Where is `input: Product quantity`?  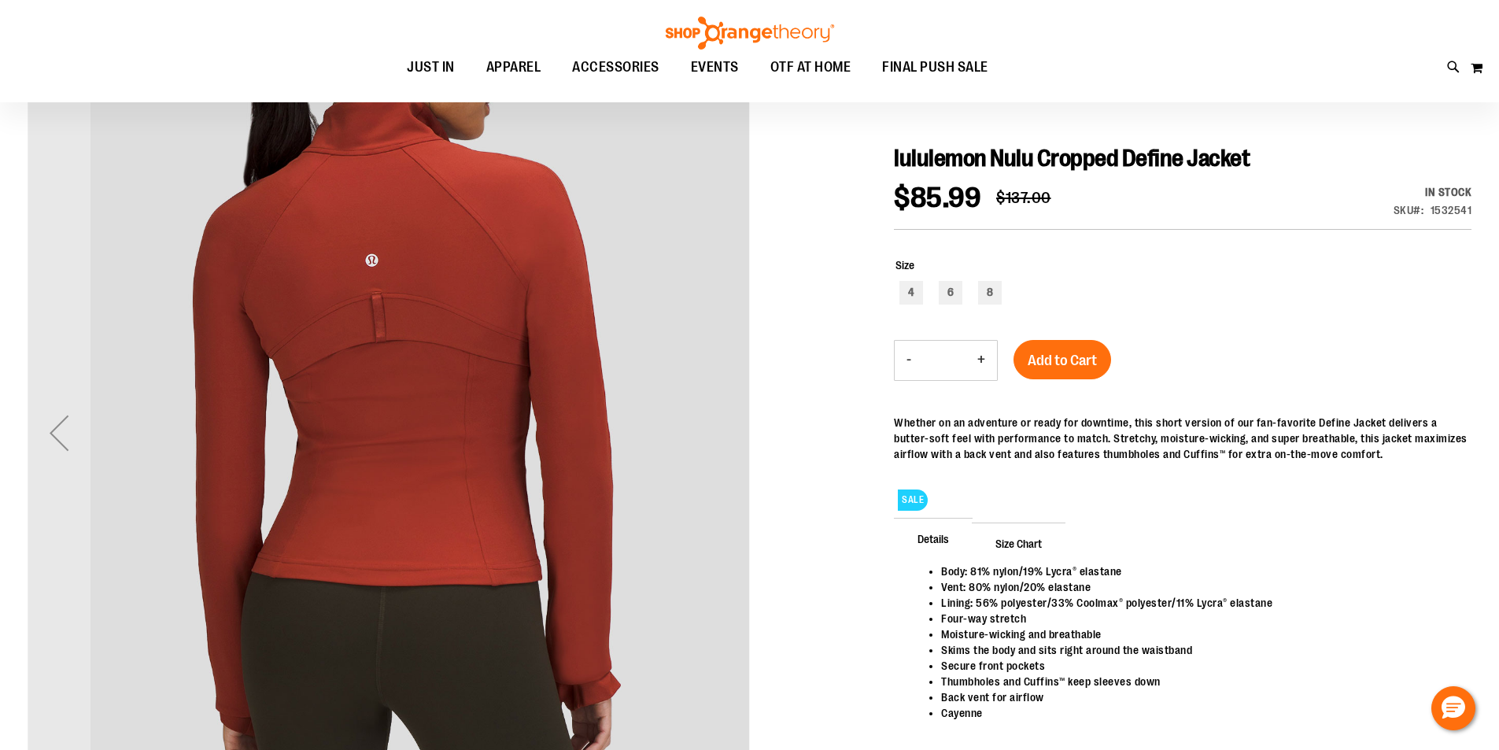 input: Product quantity is located at coordinates (944, 360).